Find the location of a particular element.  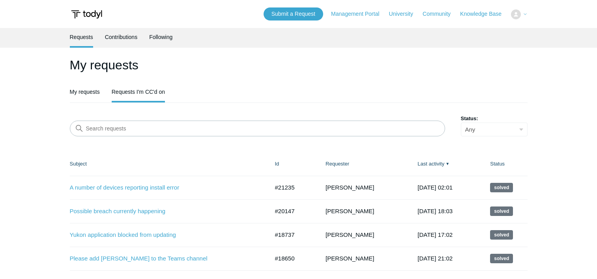

time: 2024-07-30T21:02:54+00:00 is located at coordinates (435, 259).